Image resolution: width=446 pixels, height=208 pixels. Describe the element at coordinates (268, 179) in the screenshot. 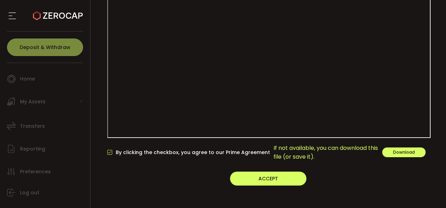

I see `span: ACCEPT` at that location.